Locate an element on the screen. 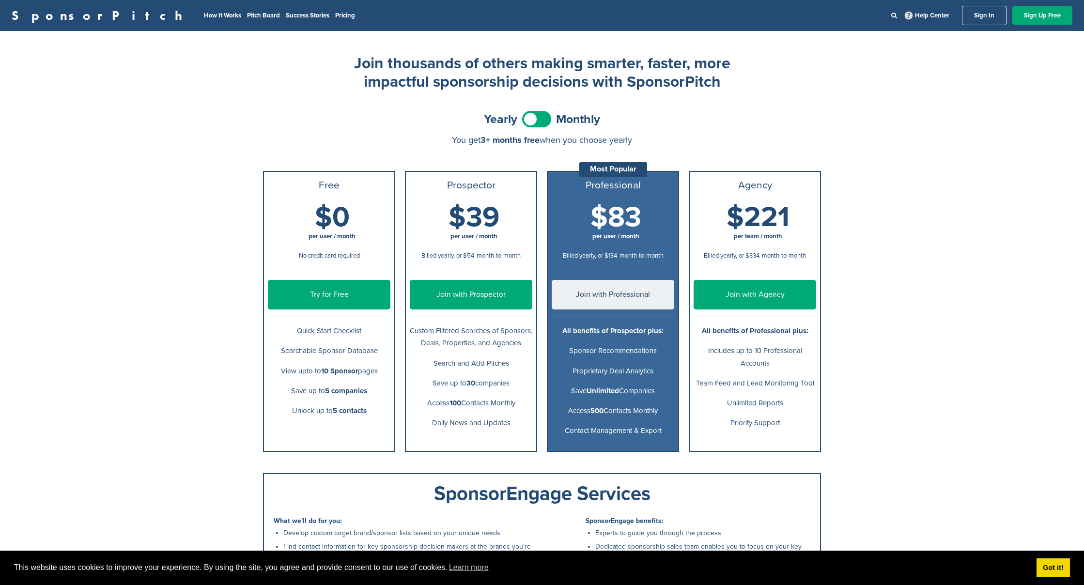 The image size is (1084, 585). span: Billed yearly, or $334 is located at coordinates (732, 256).